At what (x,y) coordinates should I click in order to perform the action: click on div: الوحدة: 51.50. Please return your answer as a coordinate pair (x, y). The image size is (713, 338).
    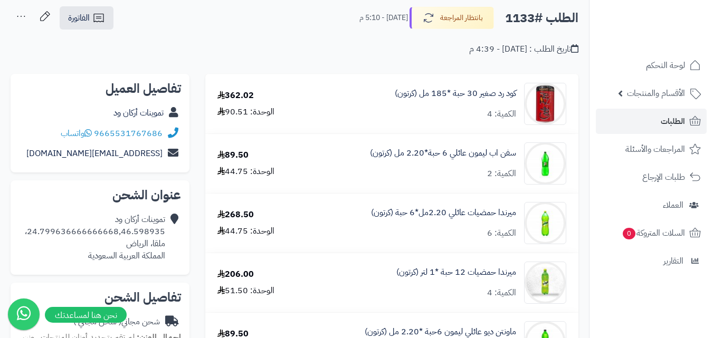
    Looking at the image, I should click on (246, 291).